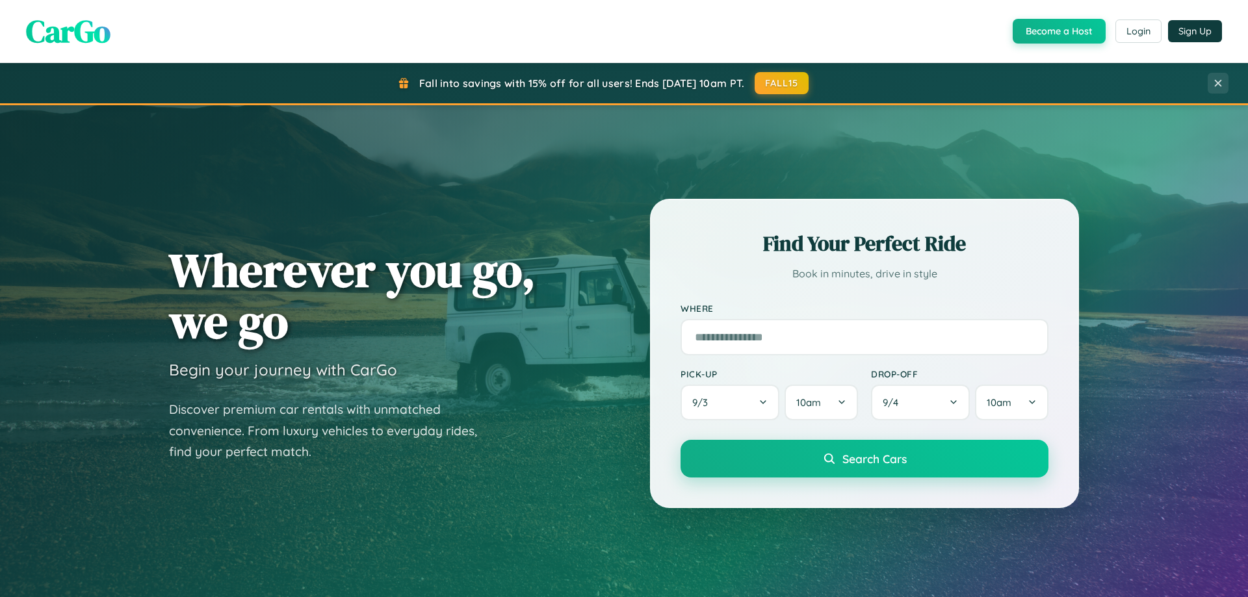 This screenshot has height=597, width=1248. What do you see at coordinates (782, 83) in the screenshot?
I see `button: FALL15` at bounding box center [782, 83].